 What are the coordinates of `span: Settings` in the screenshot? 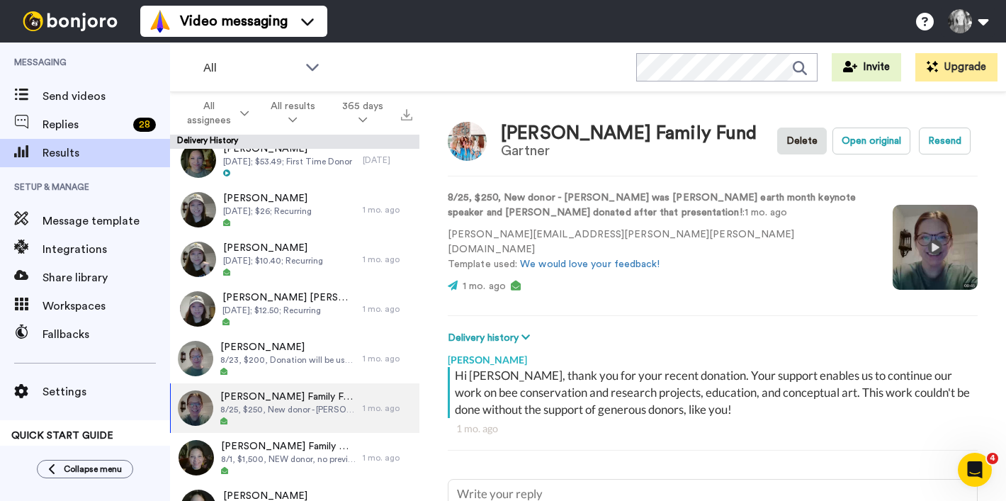 It's located at (106, 392).